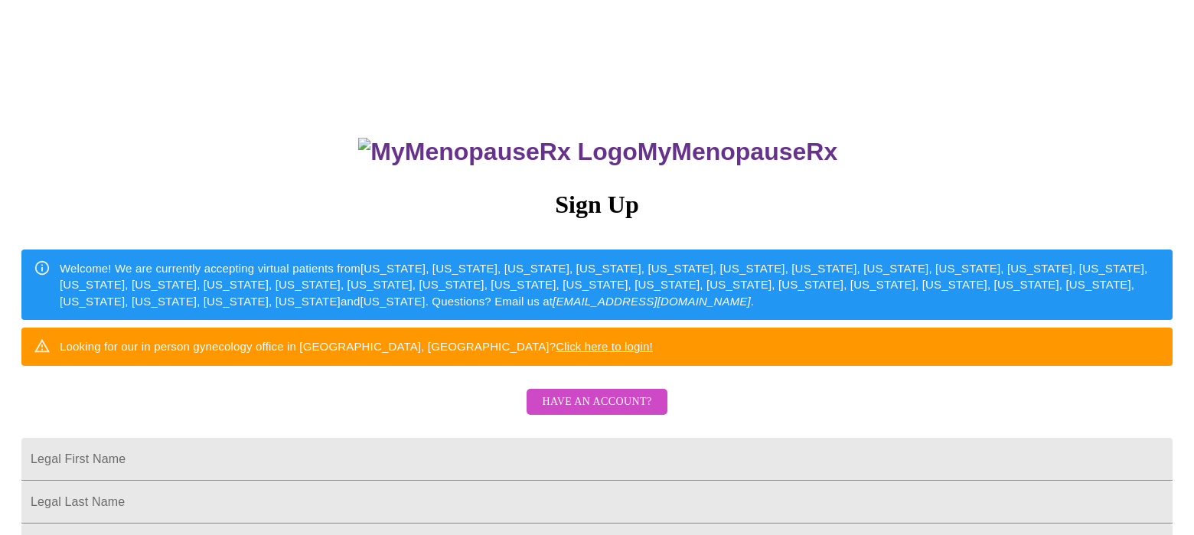  Describe the element at coordinates (596, 402) in the screenshot. I see `span: Have an account?` at that location.